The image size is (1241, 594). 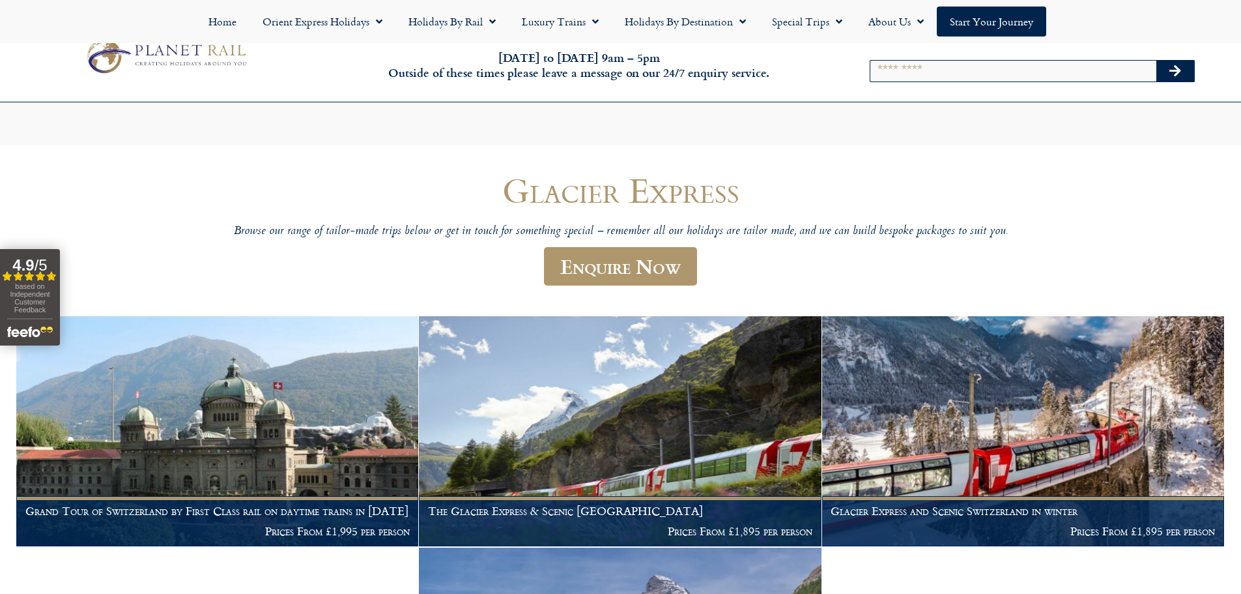 What do you see at coordinates (1175, 71) in the screenshot?
I see `button: Search` at bounding box center [1175, 71].